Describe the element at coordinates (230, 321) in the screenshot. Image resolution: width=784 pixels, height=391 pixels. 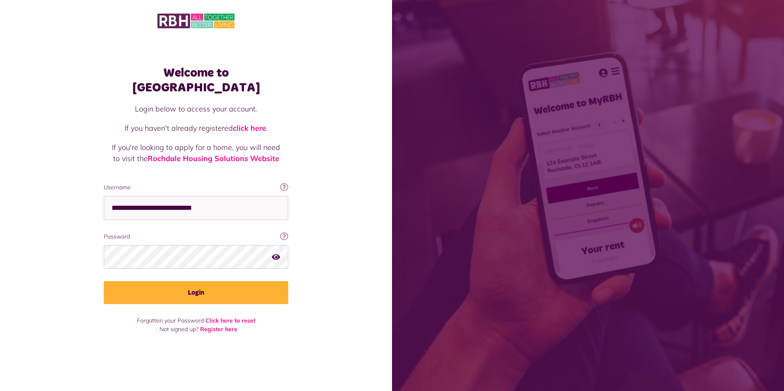
I see `a: Click here to reset` at that location.